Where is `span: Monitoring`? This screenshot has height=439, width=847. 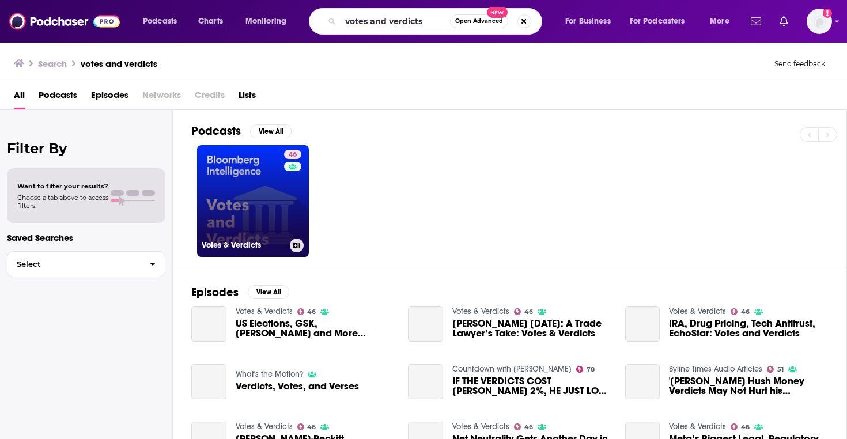
span: Monitoring is located at coordinates (266, 21).